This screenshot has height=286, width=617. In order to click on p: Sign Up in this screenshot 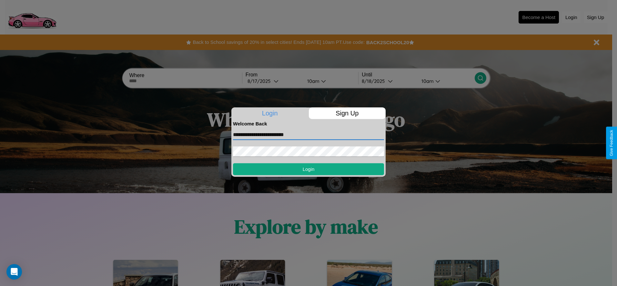, I will do `click(347, 113)`.